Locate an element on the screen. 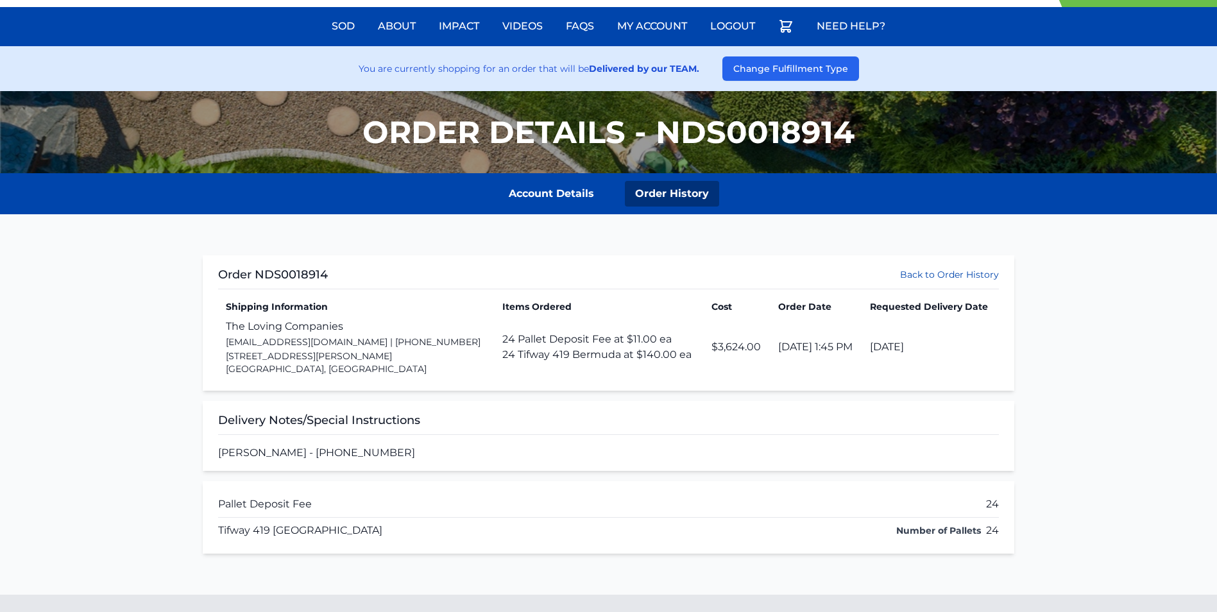  span: Pallet Deposit Fee is located at coordinates (265, 504).